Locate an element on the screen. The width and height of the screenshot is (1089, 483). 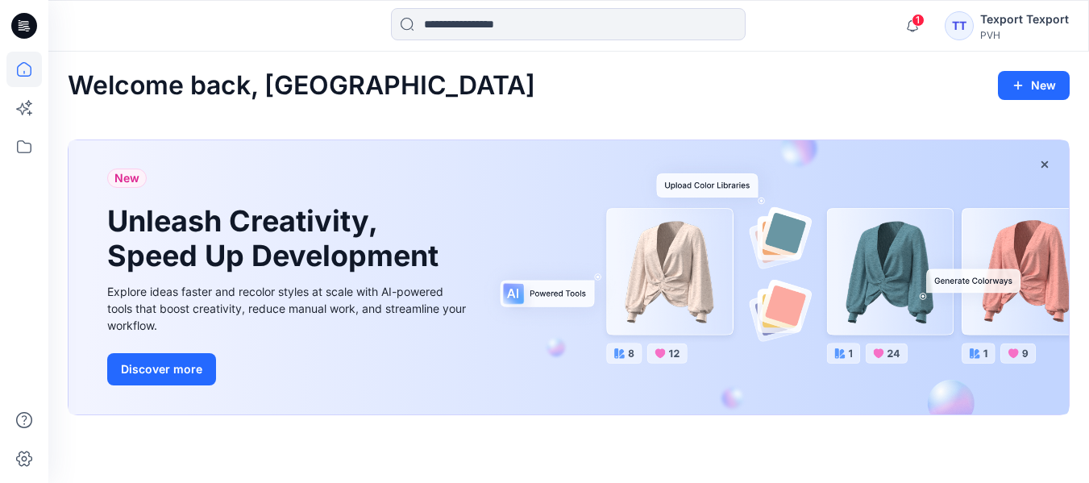
button: New is located at coordinates (1033, 85).